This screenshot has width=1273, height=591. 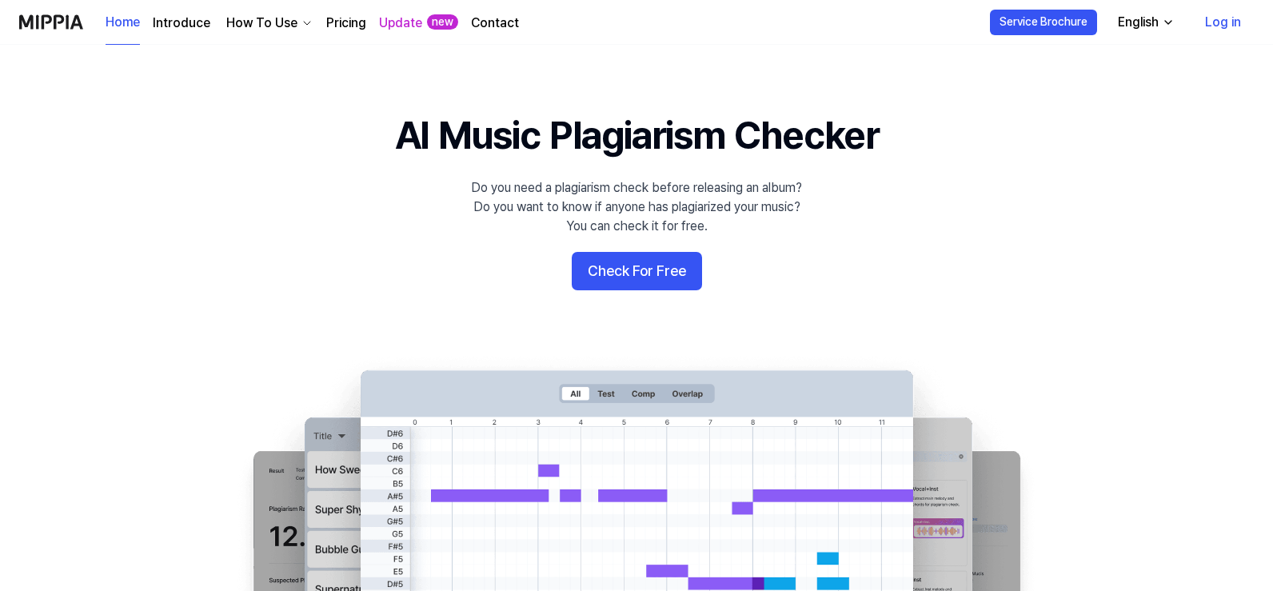 I want to click on div: new, so click(x=442, y=22).